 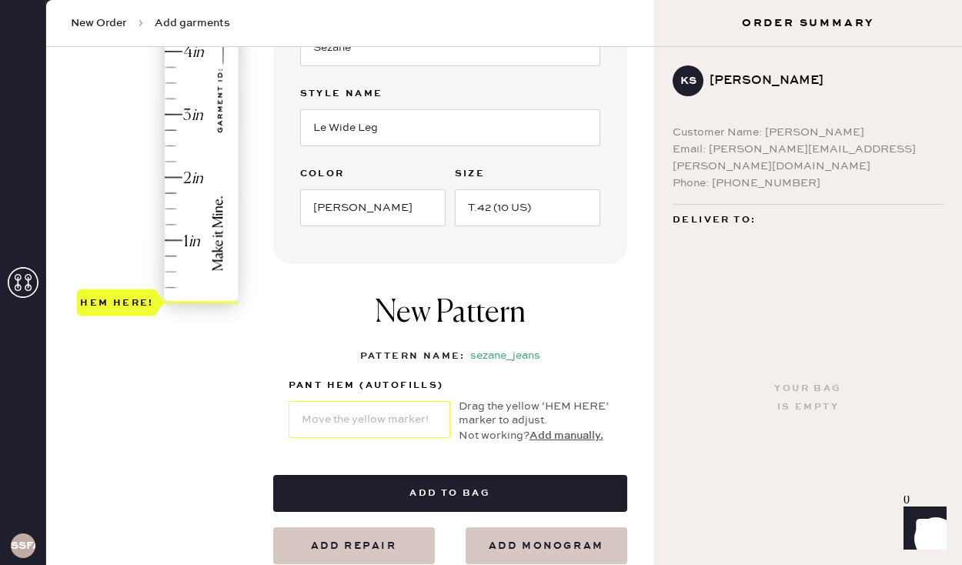 I want to click on span: Add garments, so click(x=192, y=23).